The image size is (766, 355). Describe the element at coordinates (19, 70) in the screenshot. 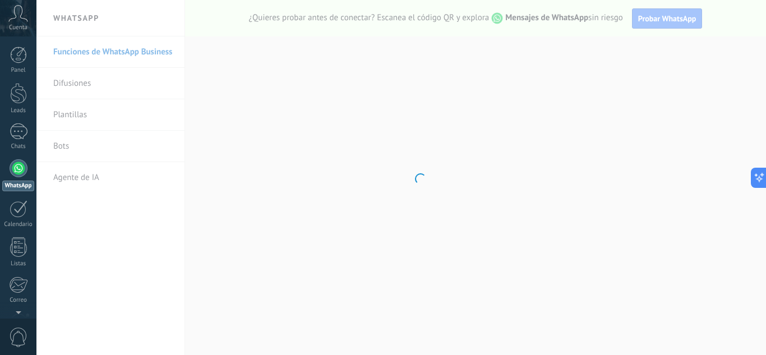

I see `div: Panel` at that location.